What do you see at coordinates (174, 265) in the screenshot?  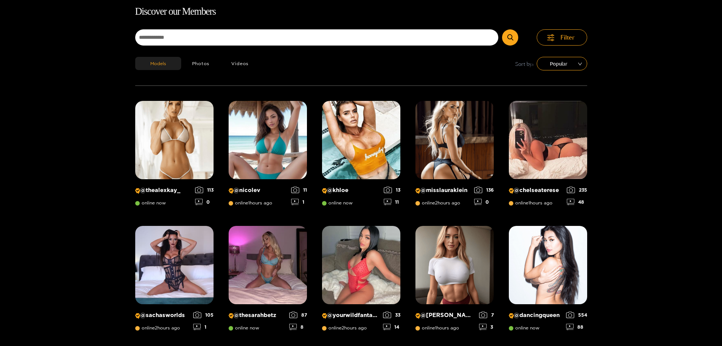 I see `img: Creator Profile Image: sachasworlds` at bounding box center [174, 265].